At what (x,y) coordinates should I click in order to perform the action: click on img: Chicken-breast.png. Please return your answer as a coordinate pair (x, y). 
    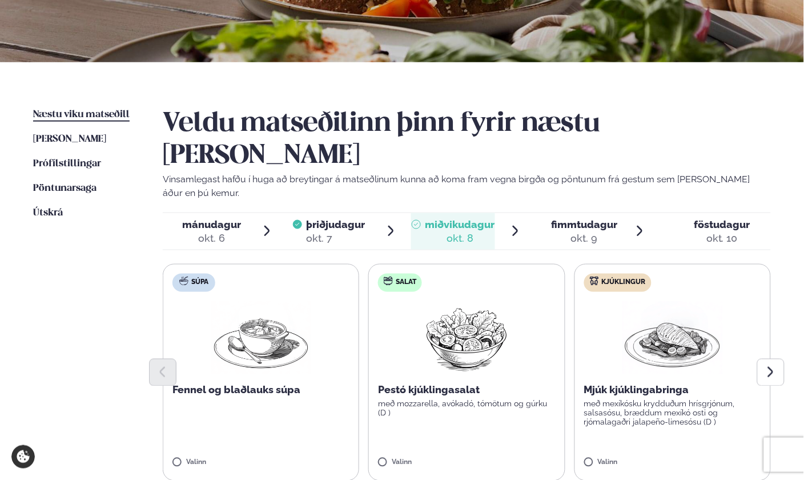
    Looking at the image, I should click on (673, 338).